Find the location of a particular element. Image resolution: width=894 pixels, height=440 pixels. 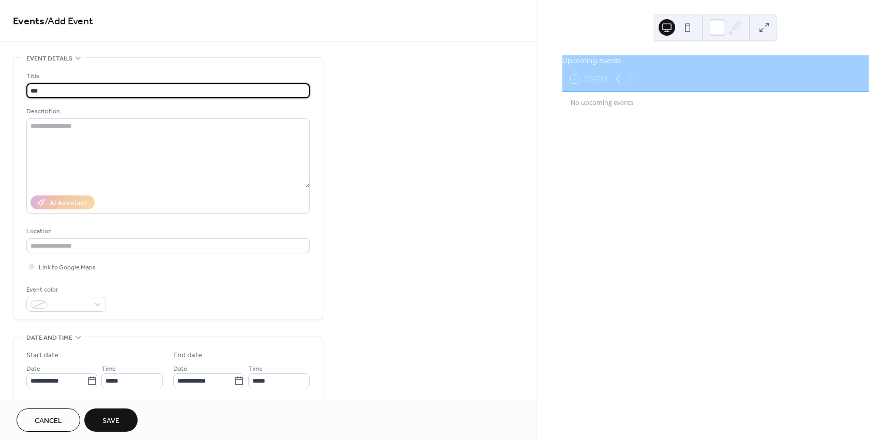

span: Event details is located at coordinates (49, 58).